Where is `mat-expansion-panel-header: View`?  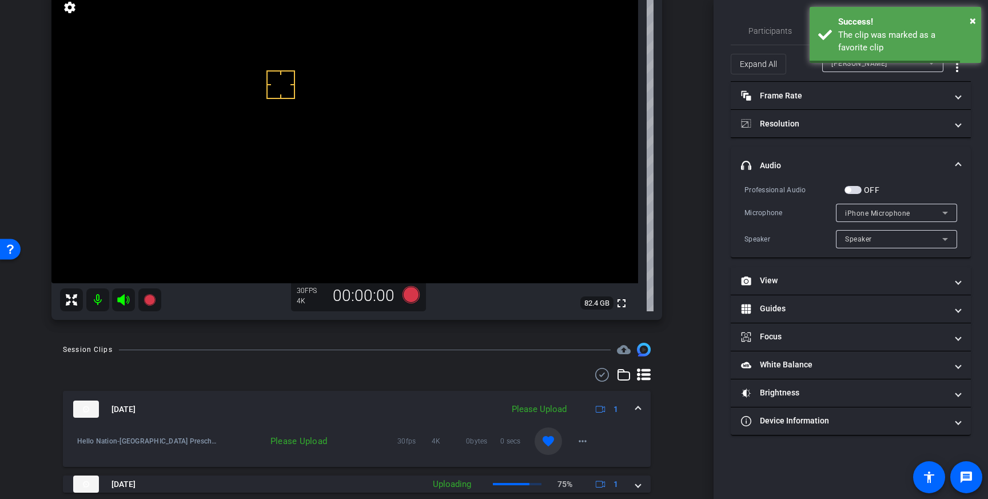 mat-expansion-panel-header: View is located at coordinates (851, 281).